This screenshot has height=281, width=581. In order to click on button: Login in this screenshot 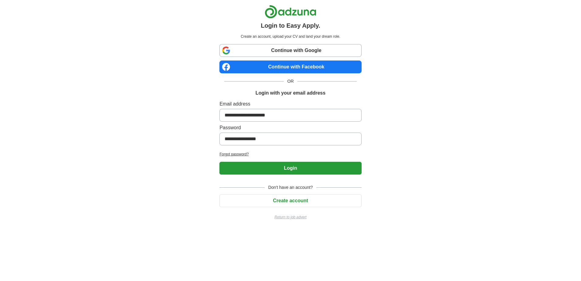, I will do `click(290, 168)`.